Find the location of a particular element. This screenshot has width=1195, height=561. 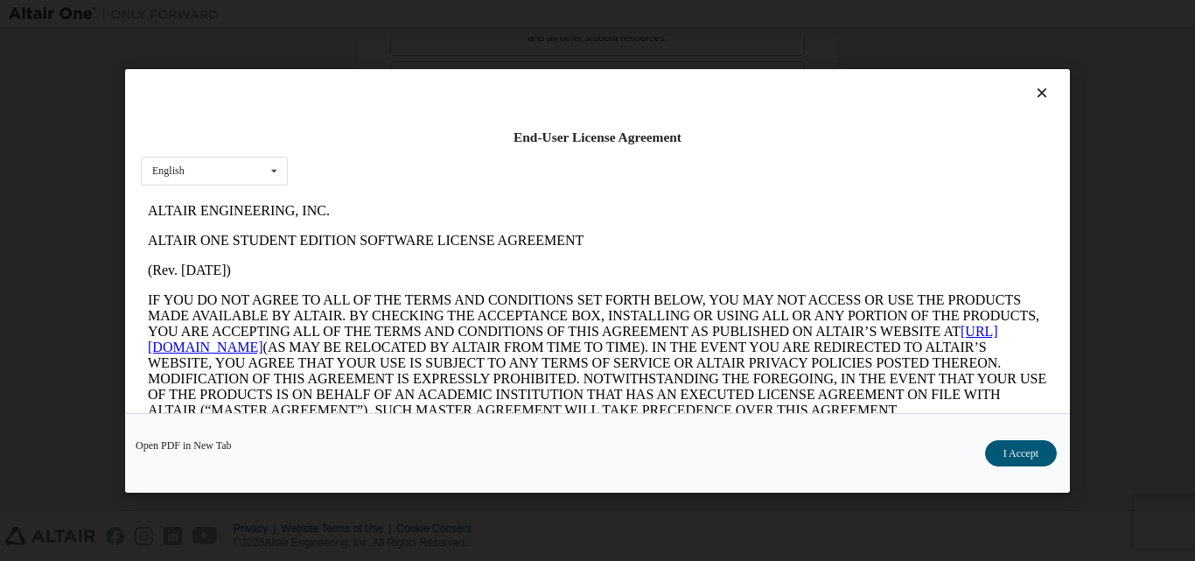

button: I Accept is located at coordinates (1021, 452).